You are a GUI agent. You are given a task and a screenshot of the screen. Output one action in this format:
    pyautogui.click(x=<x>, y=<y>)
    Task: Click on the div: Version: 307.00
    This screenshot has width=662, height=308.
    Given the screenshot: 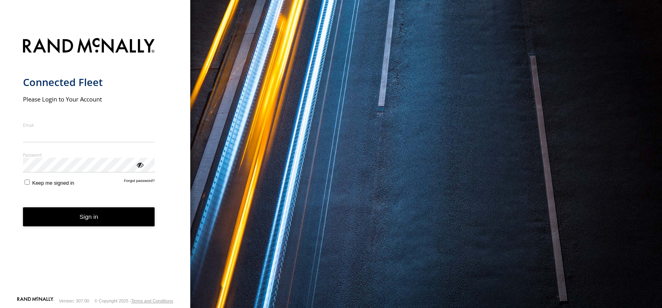 What is the action you would take?
    pyautogui.click(x=74, y=301)
    